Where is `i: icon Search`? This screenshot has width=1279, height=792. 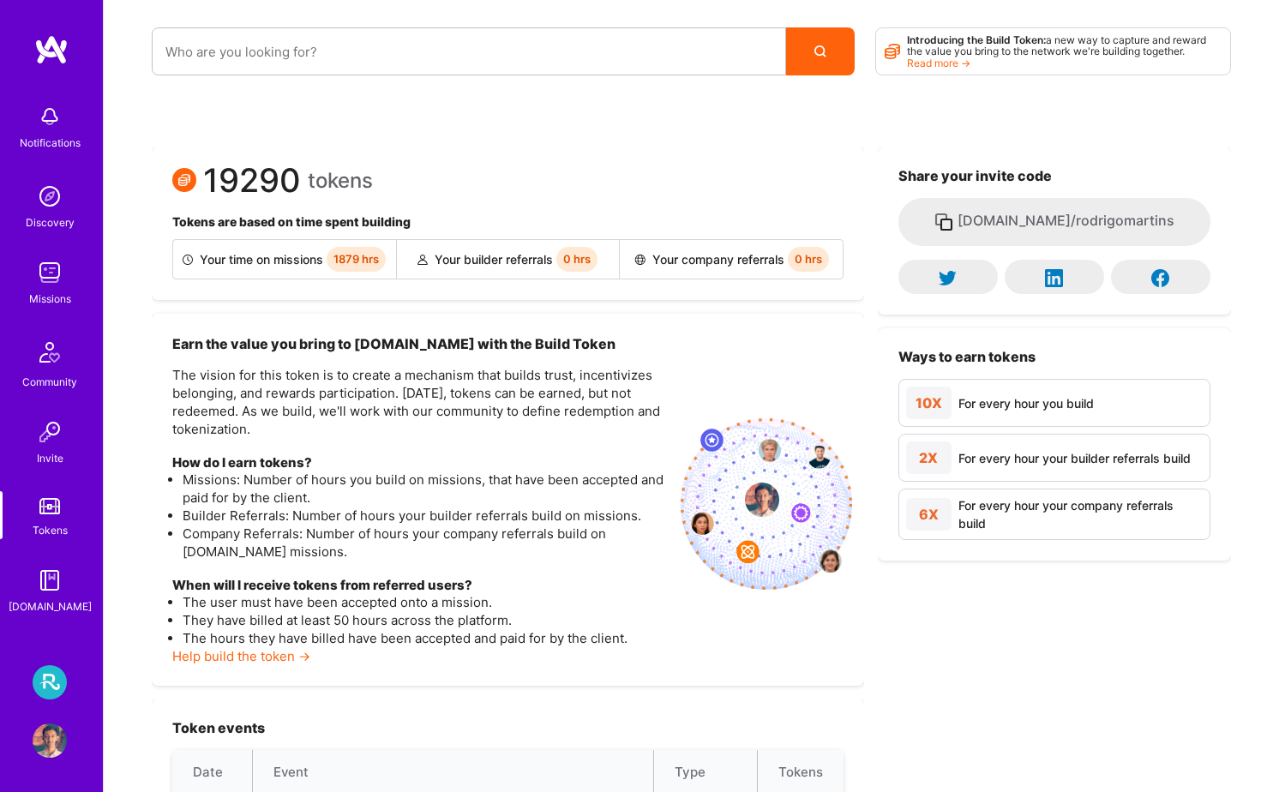 i: icon Search is located at coordinates (820, 51).